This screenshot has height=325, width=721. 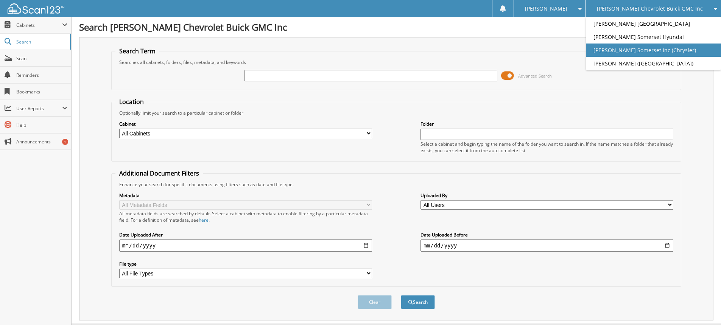 I want to click on legend: Search Term, so click(x=137, y=51).